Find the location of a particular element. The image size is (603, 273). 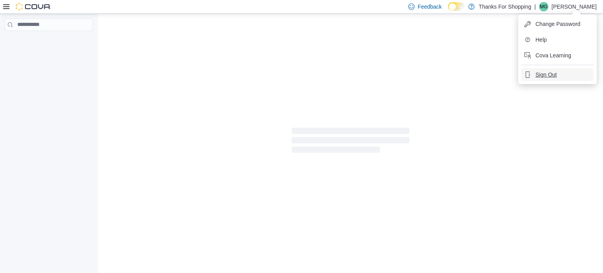

span: Loading is located at coordinates (350, 142).